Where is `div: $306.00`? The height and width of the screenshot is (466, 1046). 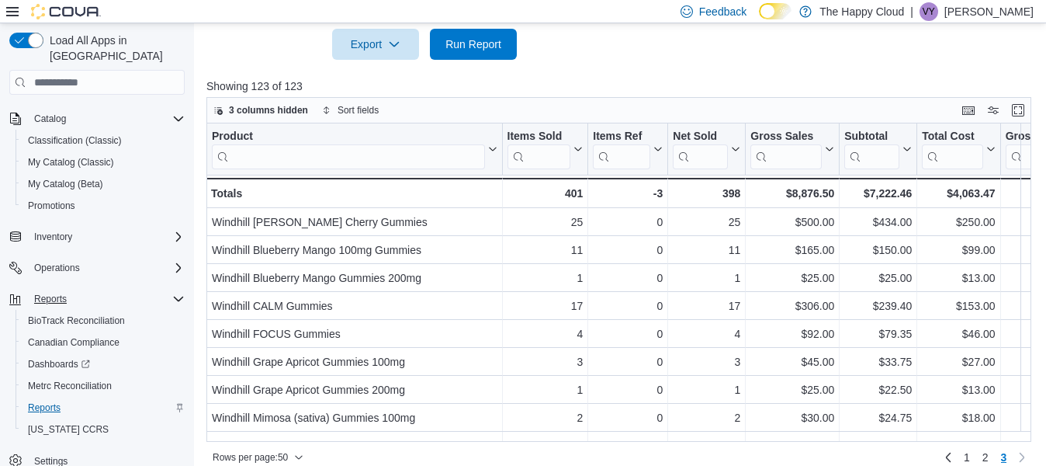
div: $306.00 is located at coordinates (793, 306).